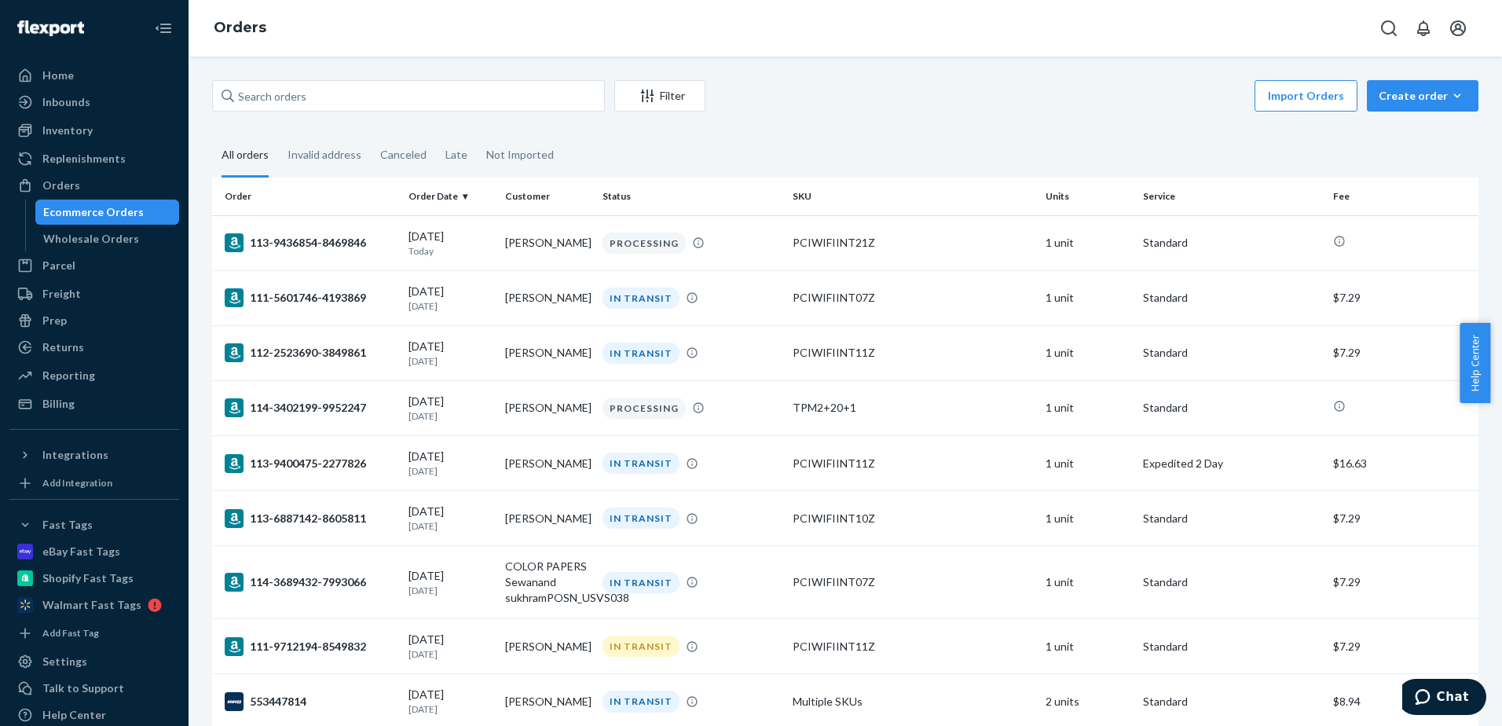 The width and height of the screenshot is (1502, 726). Describe the element at coordinates (94, 320) in the screenshot. I see `a: Prep` at that location.